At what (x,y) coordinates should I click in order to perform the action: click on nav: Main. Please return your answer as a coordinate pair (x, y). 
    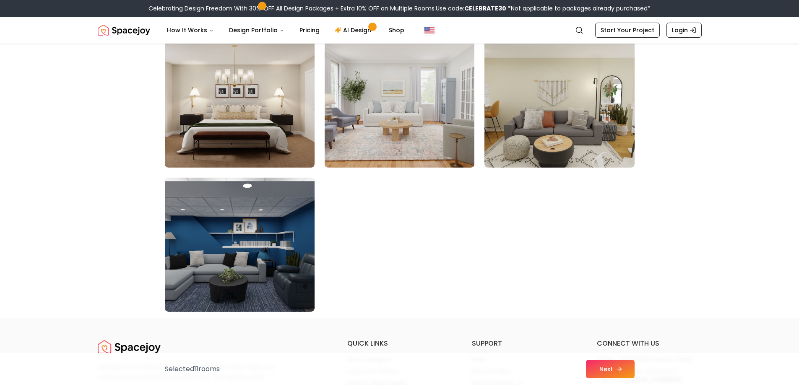
    Looking at the image, I should click on (286, 30).